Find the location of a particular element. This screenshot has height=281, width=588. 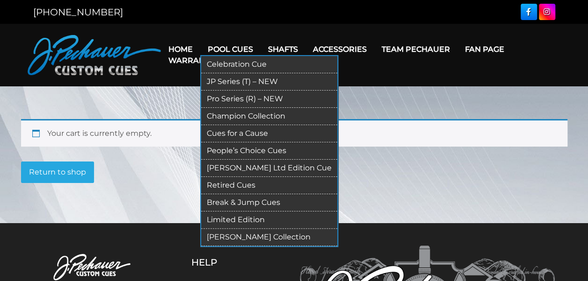

a: Shafts is located at coordinates (283, 49).